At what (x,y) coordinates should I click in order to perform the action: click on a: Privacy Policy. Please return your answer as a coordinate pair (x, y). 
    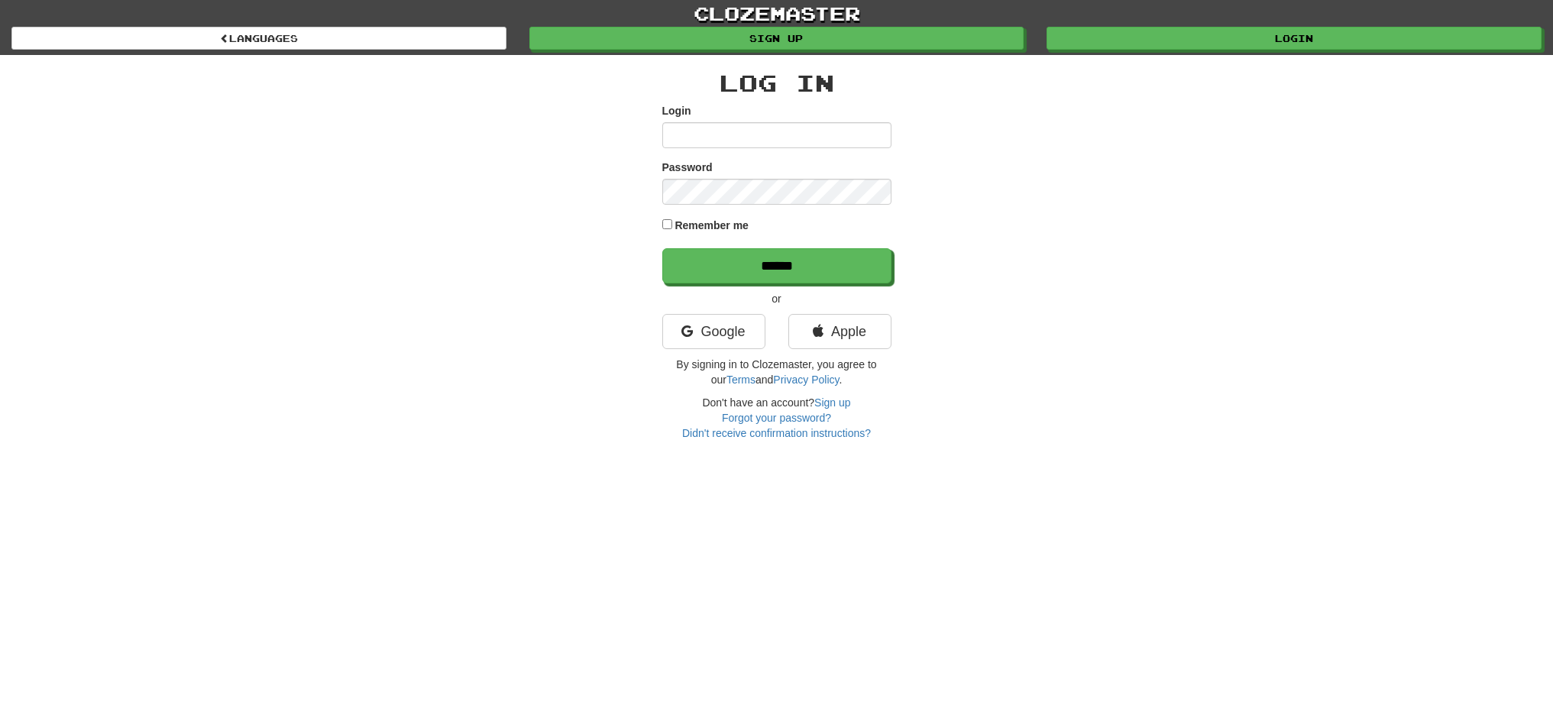
    Looking at the image, I should click on (806, 380).